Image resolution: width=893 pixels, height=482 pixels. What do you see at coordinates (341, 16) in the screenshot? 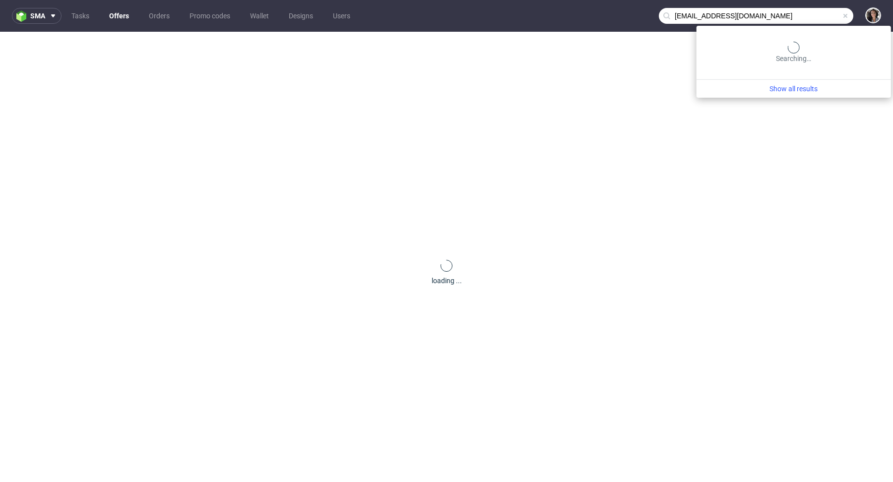
I see `a: Users` at bounding box center [341, 16].